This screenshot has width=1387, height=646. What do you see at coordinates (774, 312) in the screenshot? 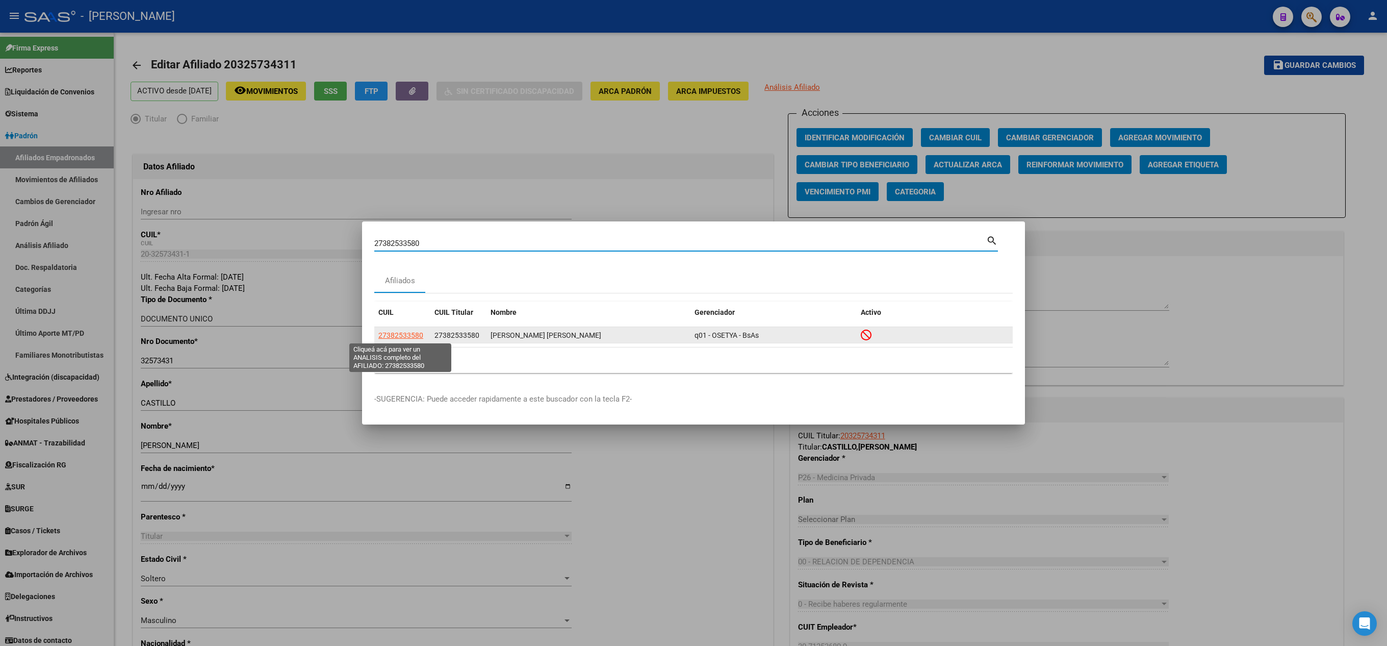
I see `datatable-header-cell: Gerenciador` at bounding box center [774, 312].